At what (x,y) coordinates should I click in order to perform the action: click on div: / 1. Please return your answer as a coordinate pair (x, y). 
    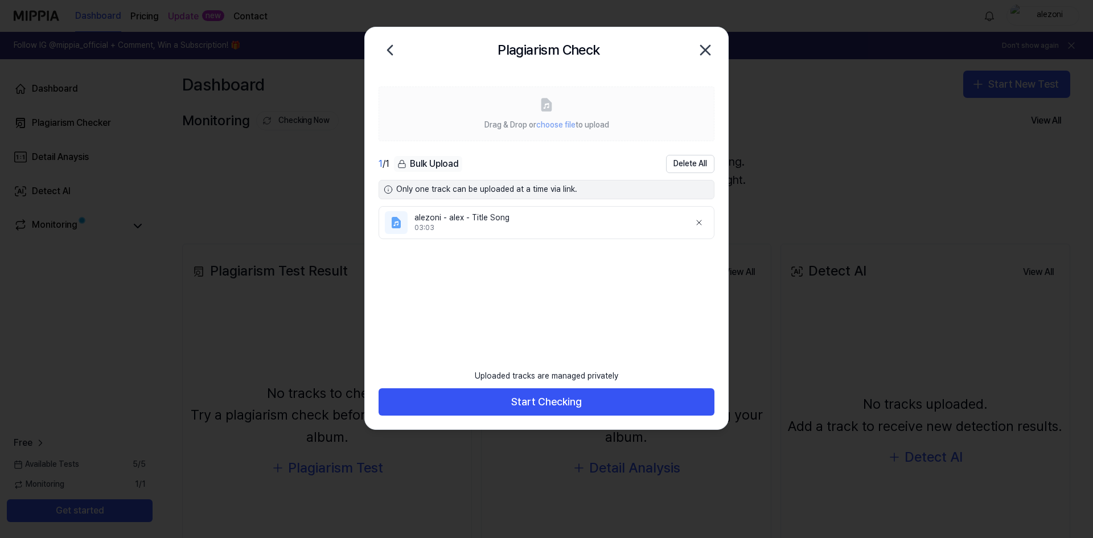
    Looking at the image, I should click on (384, 164).